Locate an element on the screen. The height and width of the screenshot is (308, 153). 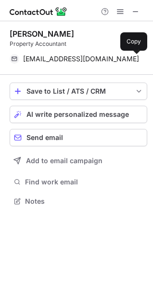
button: Add to email campaign is located at coordinates (79, 160).